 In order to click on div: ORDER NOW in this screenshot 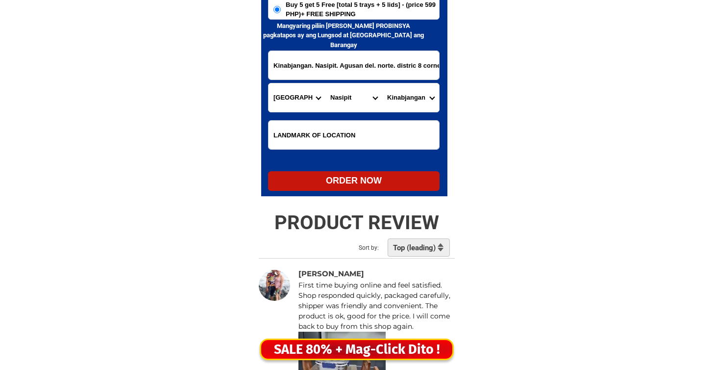, I will do `click(354, 180)`.